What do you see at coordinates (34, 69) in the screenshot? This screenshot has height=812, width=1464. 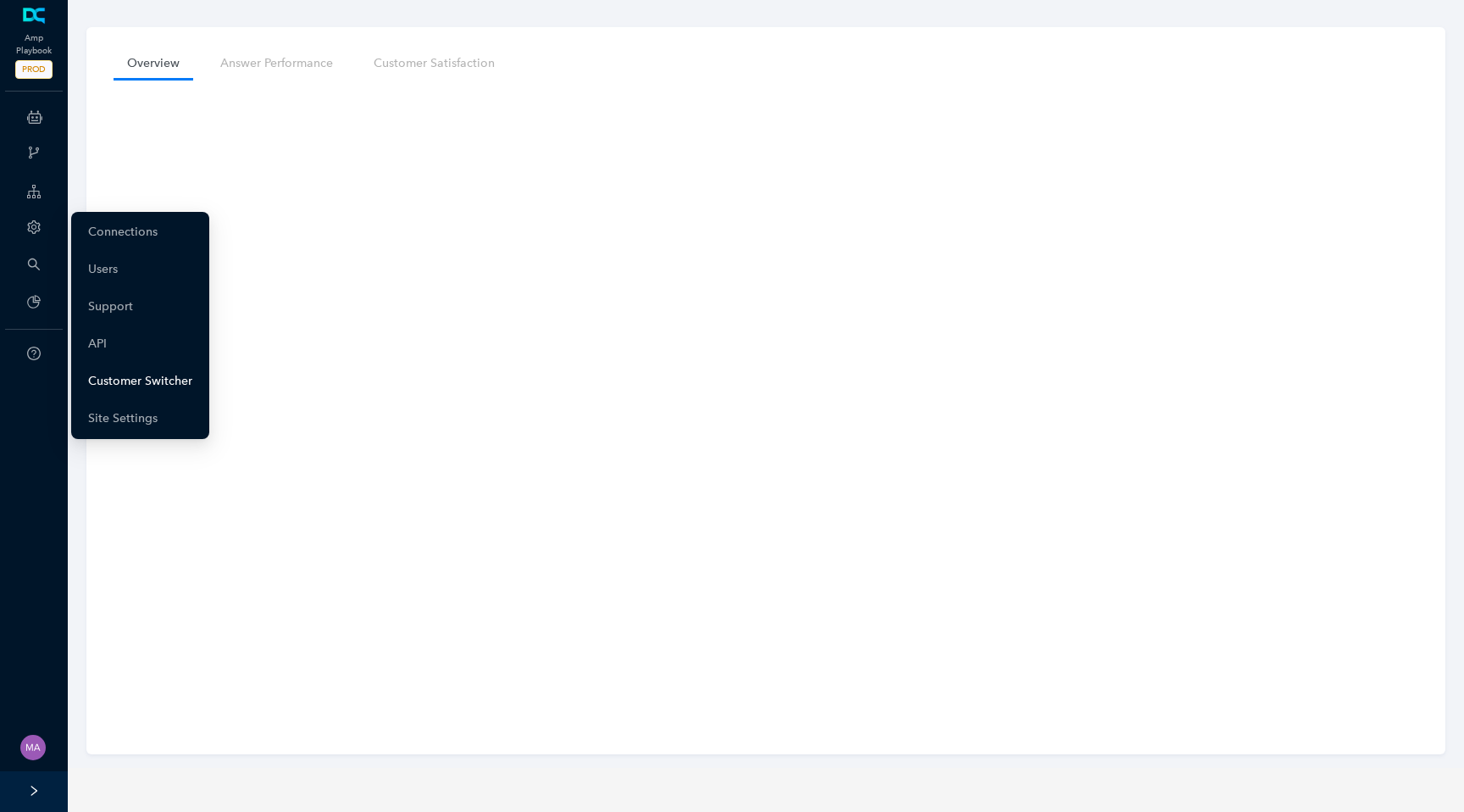 I see `span: PROD` at bounding box center [34, 69].